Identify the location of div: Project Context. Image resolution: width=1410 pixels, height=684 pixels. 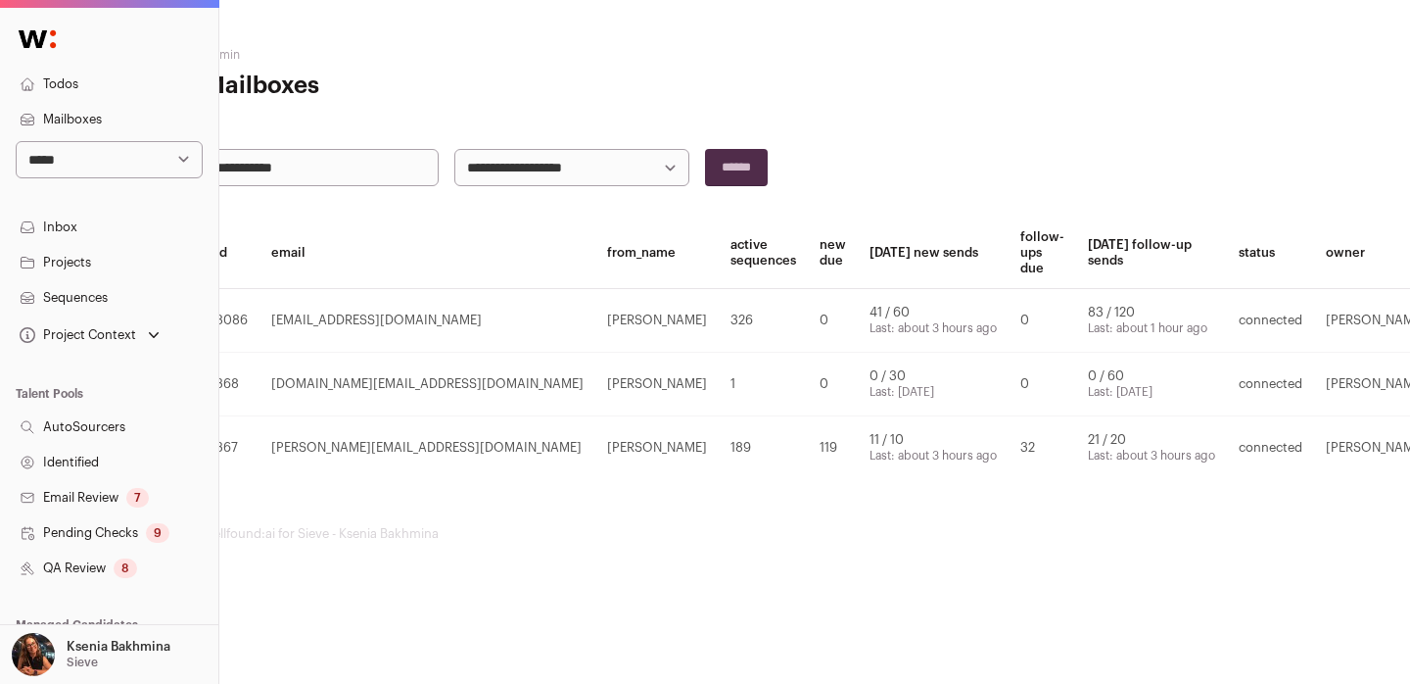
(75, 335).